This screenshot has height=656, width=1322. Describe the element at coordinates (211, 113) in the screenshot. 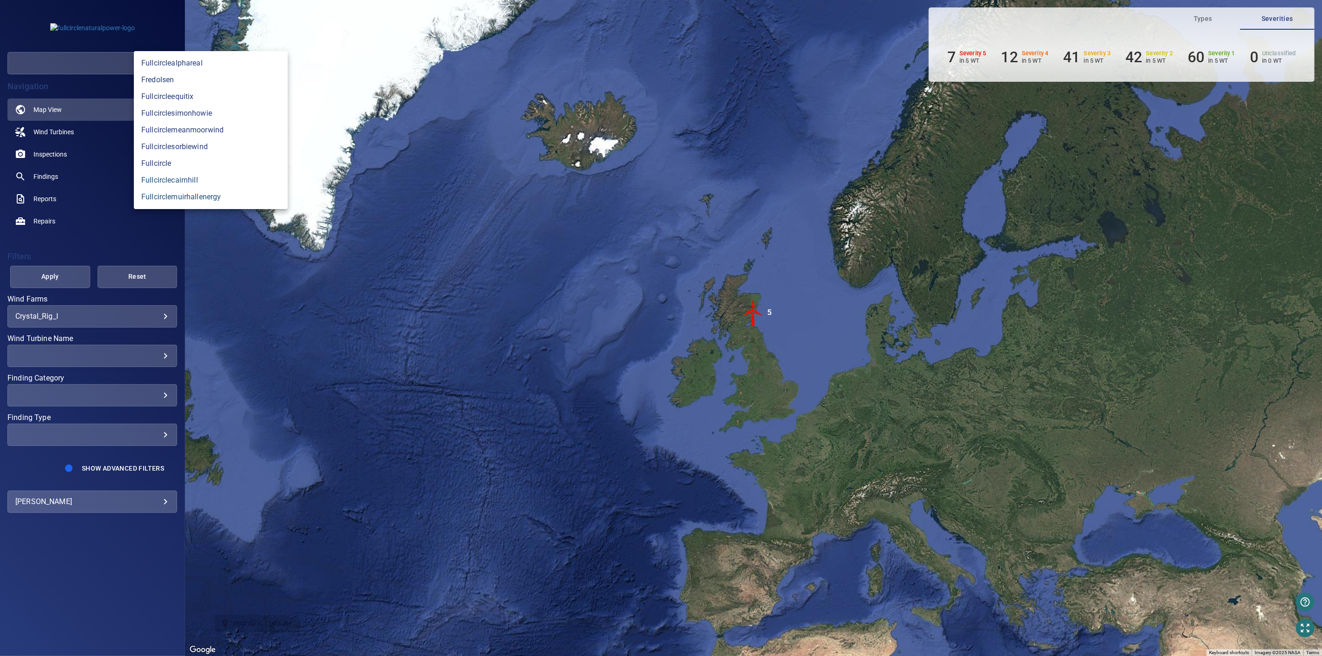

I see `a: fullcirclesimonhowie` at that location.